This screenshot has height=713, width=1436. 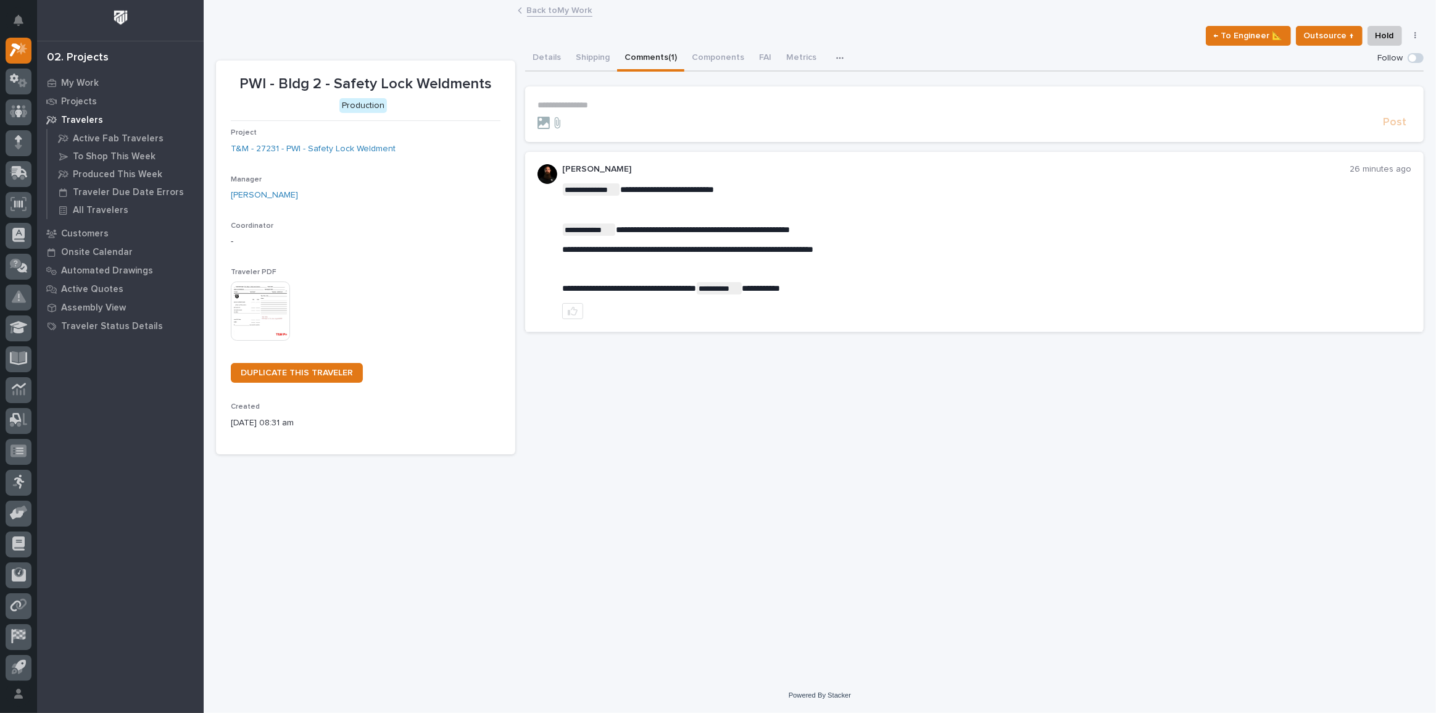 What do you see at coordinates (245, 407) in the screenshot?
I see `span: Created` at bounding box center [245, 407].